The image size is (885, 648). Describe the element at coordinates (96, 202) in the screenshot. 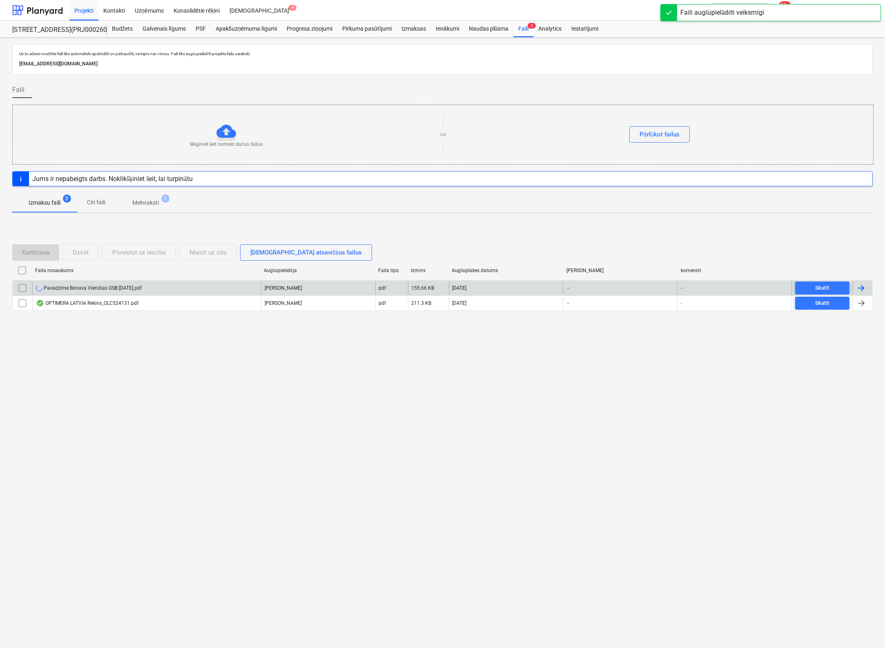

I see `p: Citi faili` at that location.